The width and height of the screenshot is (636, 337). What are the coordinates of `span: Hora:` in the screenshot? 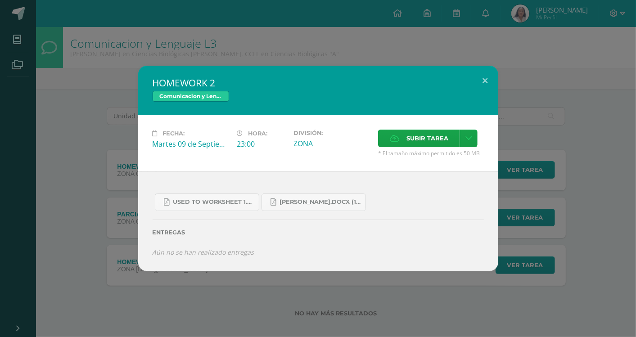 It's located at (258, 133).